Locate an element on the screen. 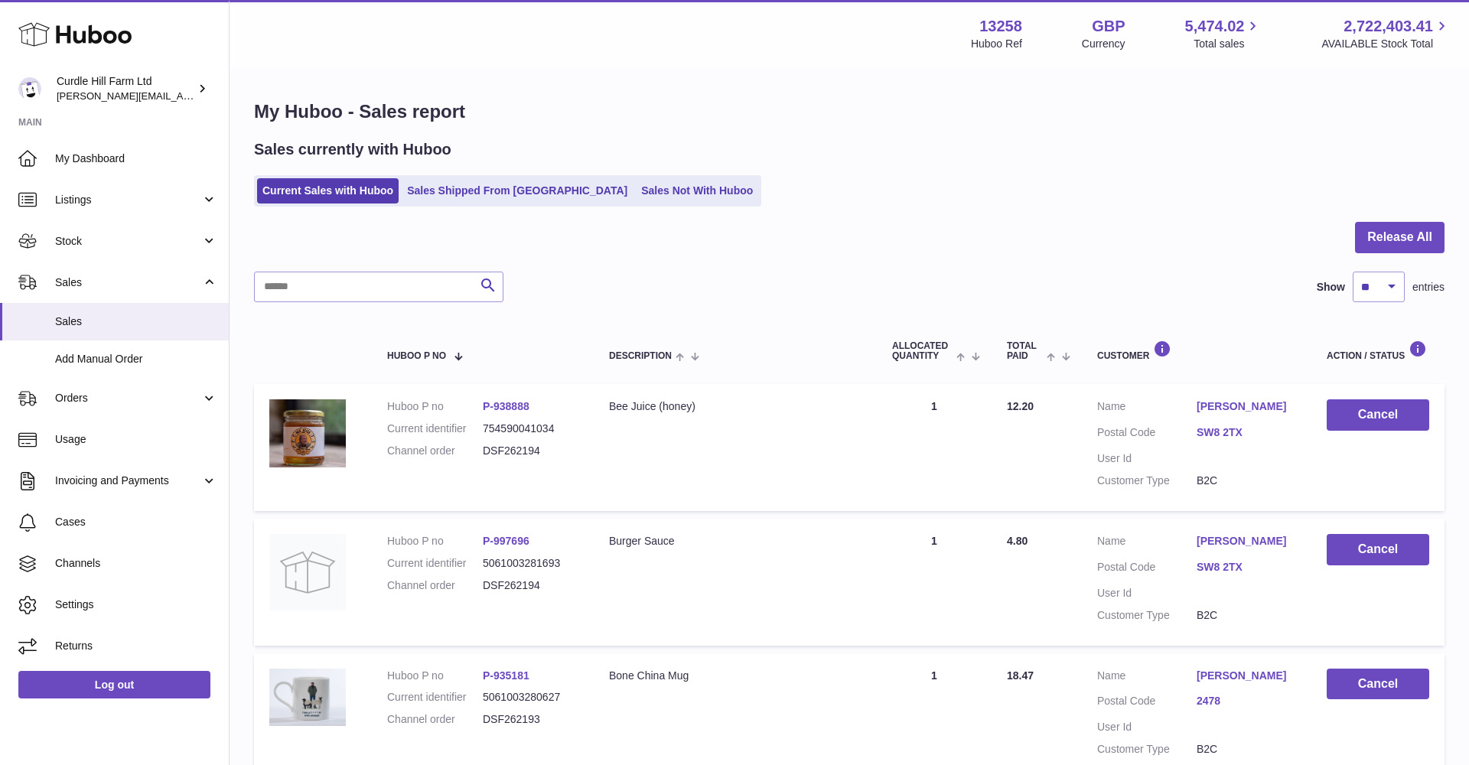 The width and height of the screenshot is (1469, 765). dd: 5061003281693 is located at coordinates (530, 563).